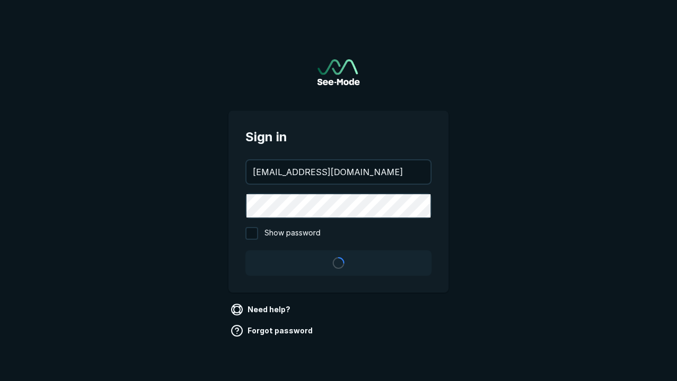 The width and height of the screenshot is (677, 381). Describe the element at coordinates (261, 309) in the screenshot. I see `a: Need help?` at that location.